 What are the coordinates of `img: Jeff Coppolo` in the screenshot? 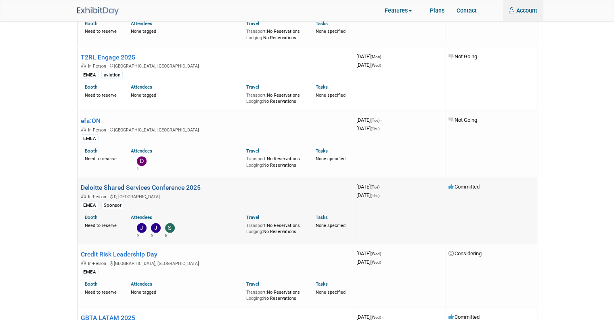 It's located at (142, 227).